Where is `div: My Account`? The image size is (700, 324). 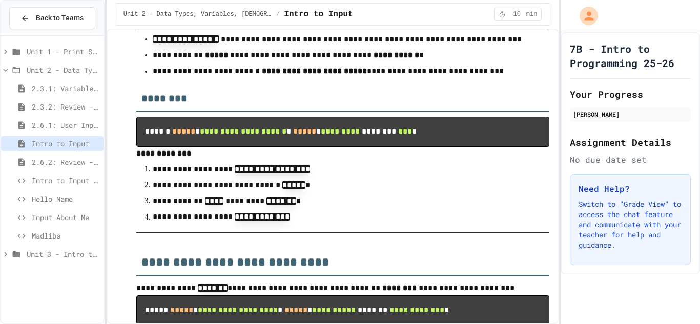
div: My Account is located at coordinates (584, 16).